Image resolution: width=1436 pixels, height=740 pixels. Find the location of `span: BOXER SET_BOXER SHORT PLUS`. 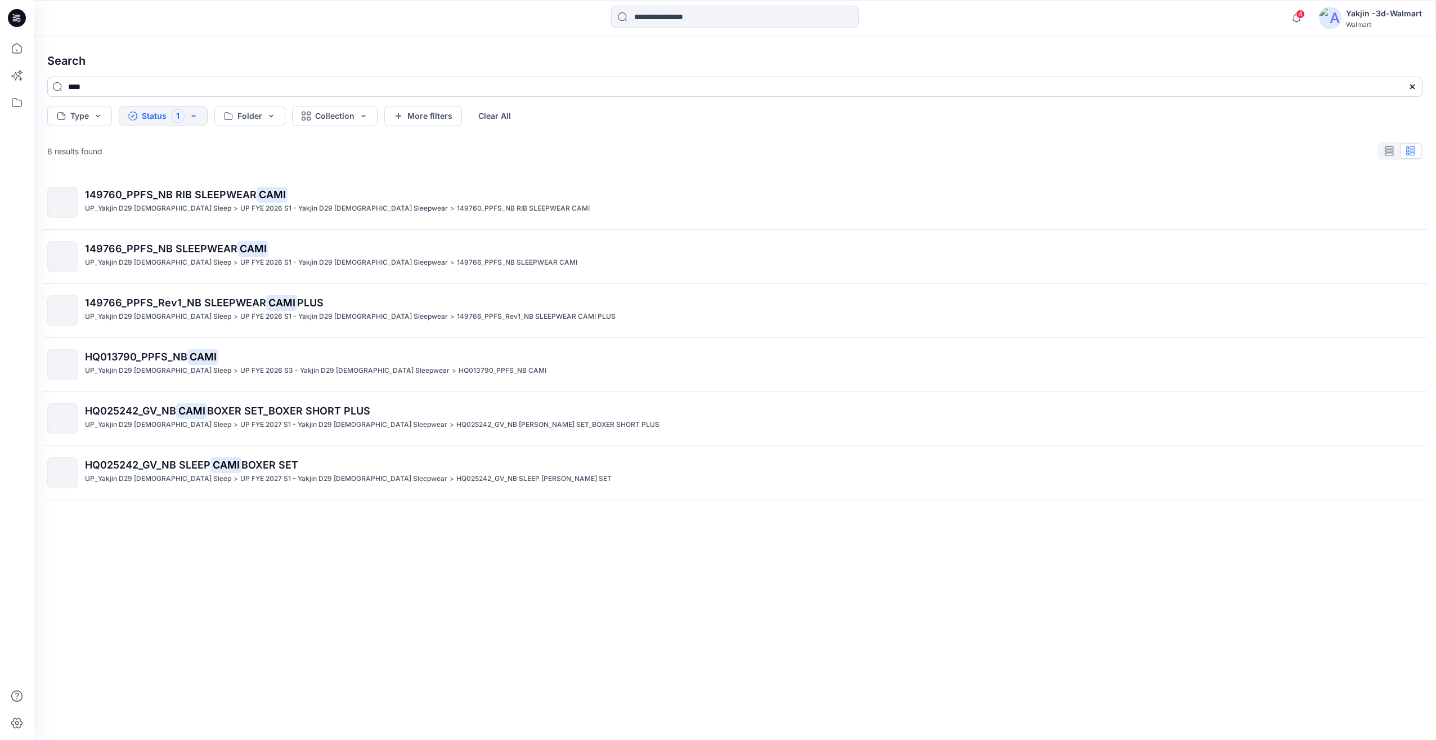

span: BOXER SET_BOXER SHORT PLUS is located at coordinates (289, 410).